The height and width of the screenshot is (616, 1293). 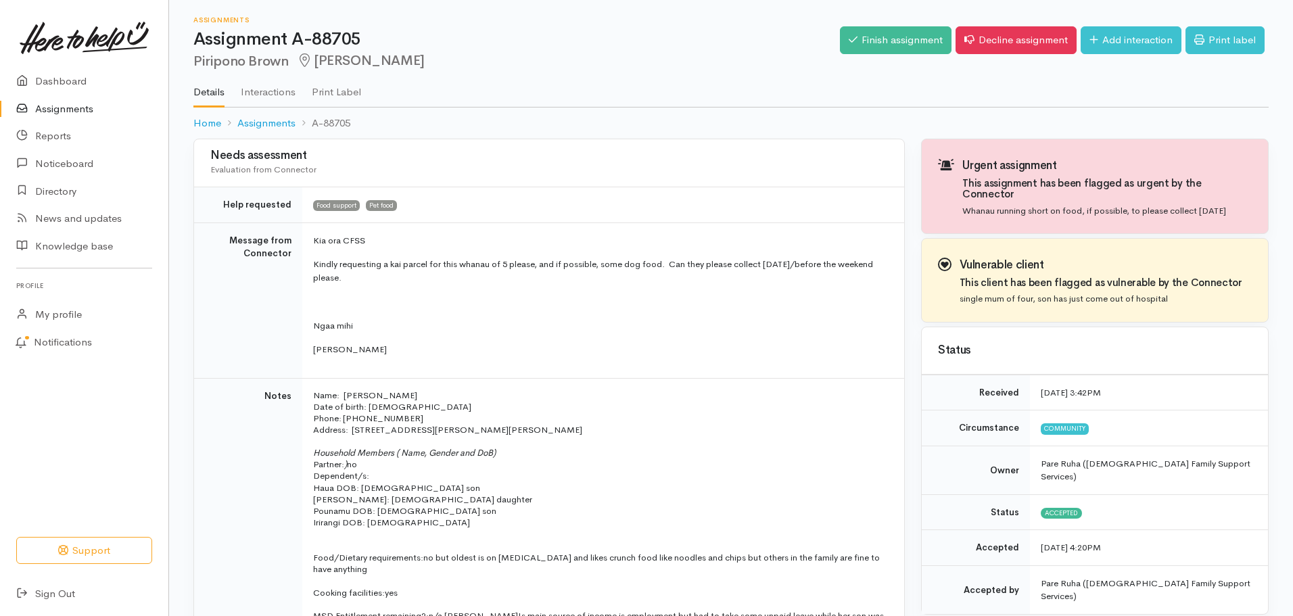 What do you see at coordinates (1130, 40) in the screenshot?
I see `a: Add interaction` at bounding box center [1130, 40].